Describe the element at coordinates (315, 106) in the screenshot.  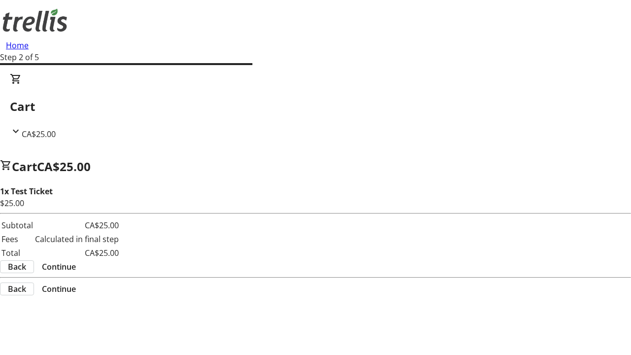
I see `div: CartCA$25.00` at that location.